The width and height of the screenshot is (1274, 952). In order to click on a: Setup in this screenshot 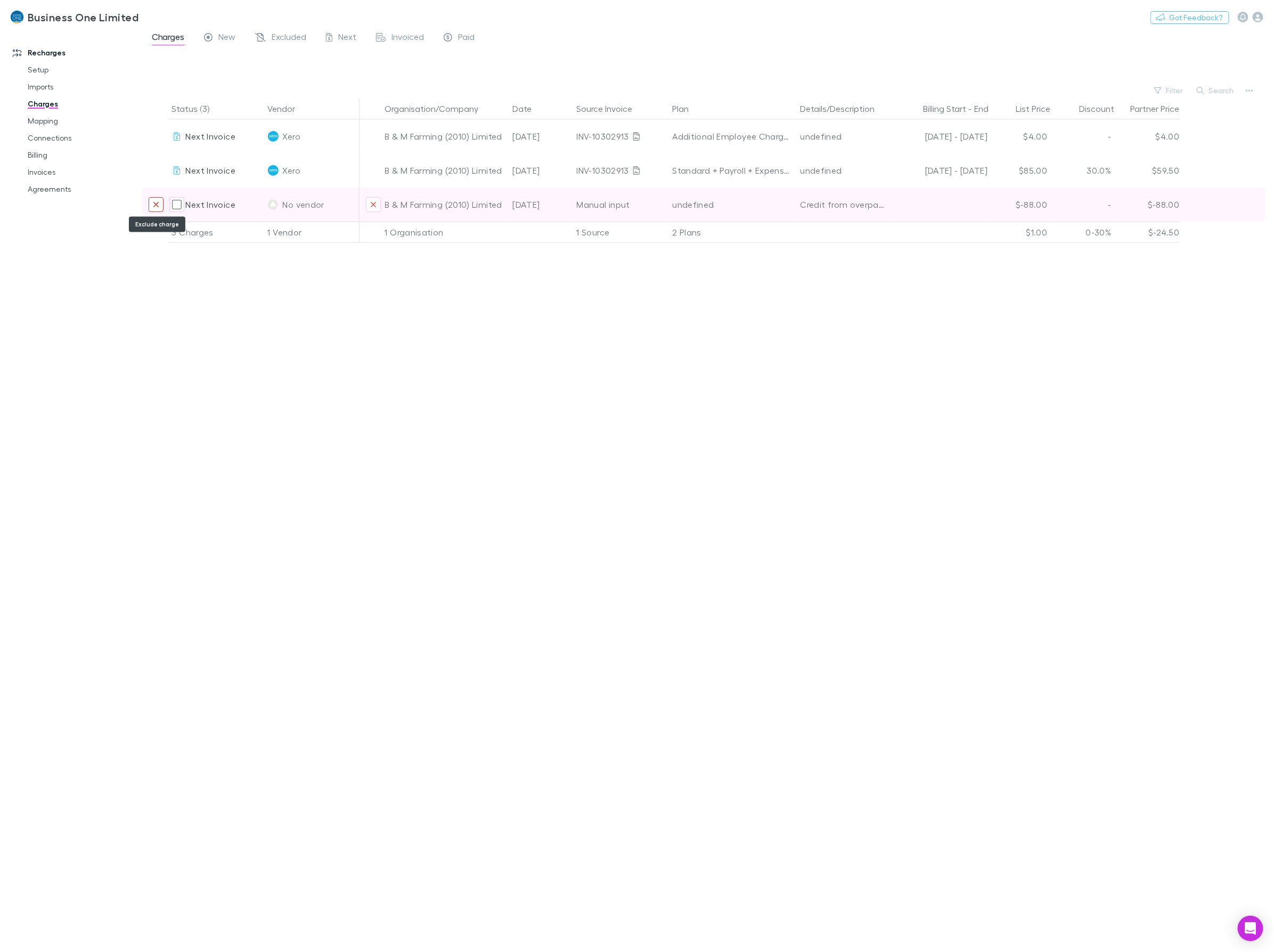, I will do `click(83, 70)`.